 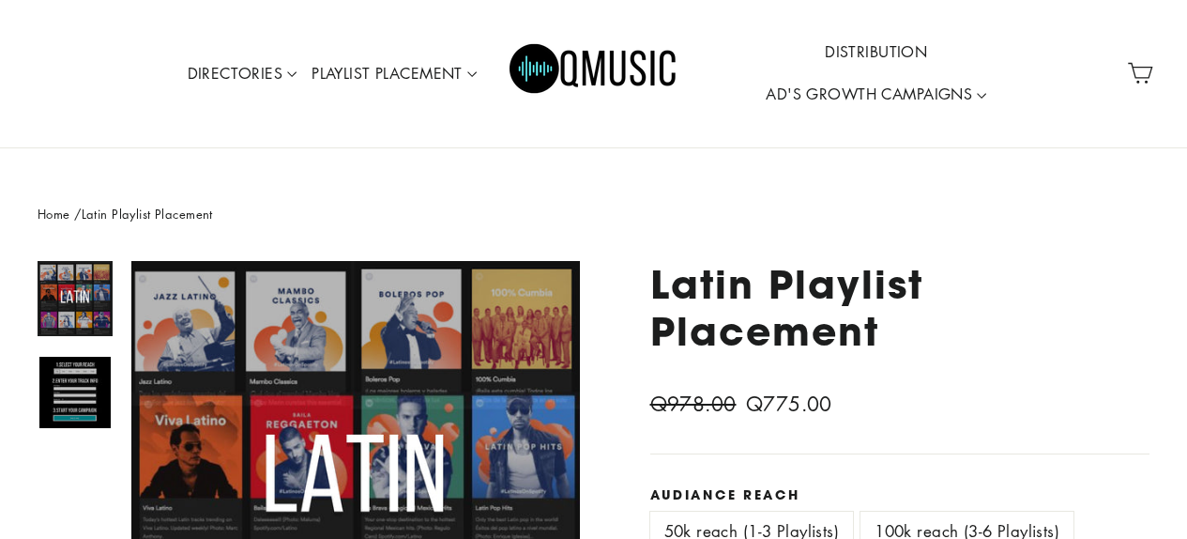 I want to click on a: PLAYLIST PLACEMENT, so click(x=394, y=74).